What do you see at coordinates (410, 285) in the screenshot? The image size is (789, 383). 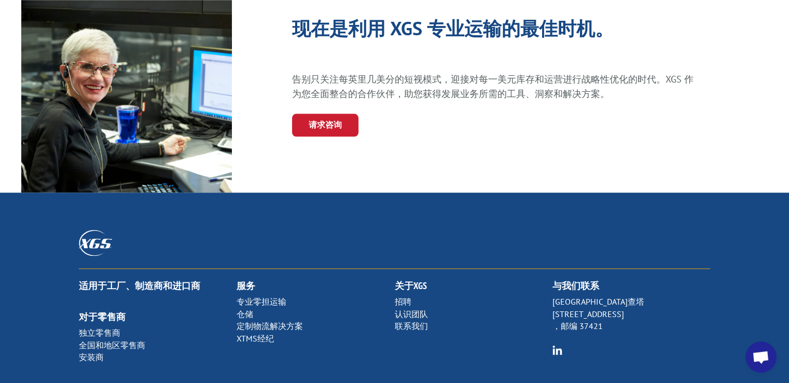 I see `a: 关于XGS` at bounding box center [410, 285].